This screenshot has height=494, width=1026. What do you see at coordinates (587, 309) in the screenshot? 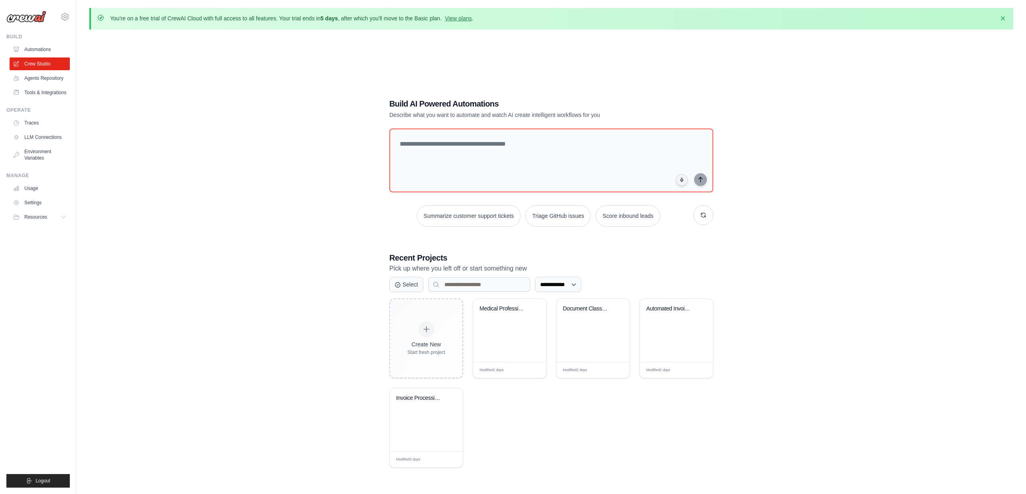
I see `div: Document Classification and Information Extraction` at bounding box center [587, 309].